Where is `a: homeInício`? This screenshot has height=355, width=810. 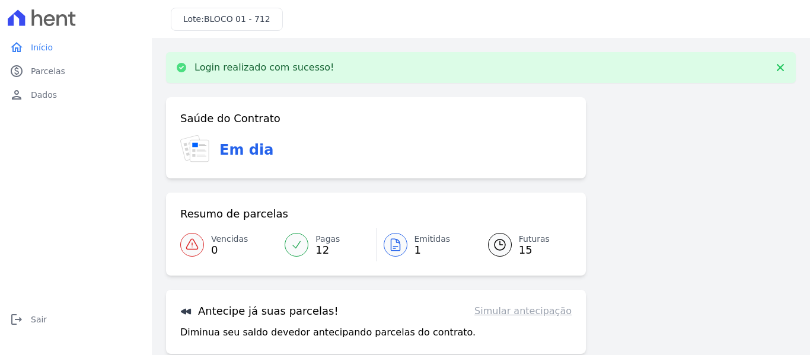
a: homeInício is located at coordinates (76, 47).